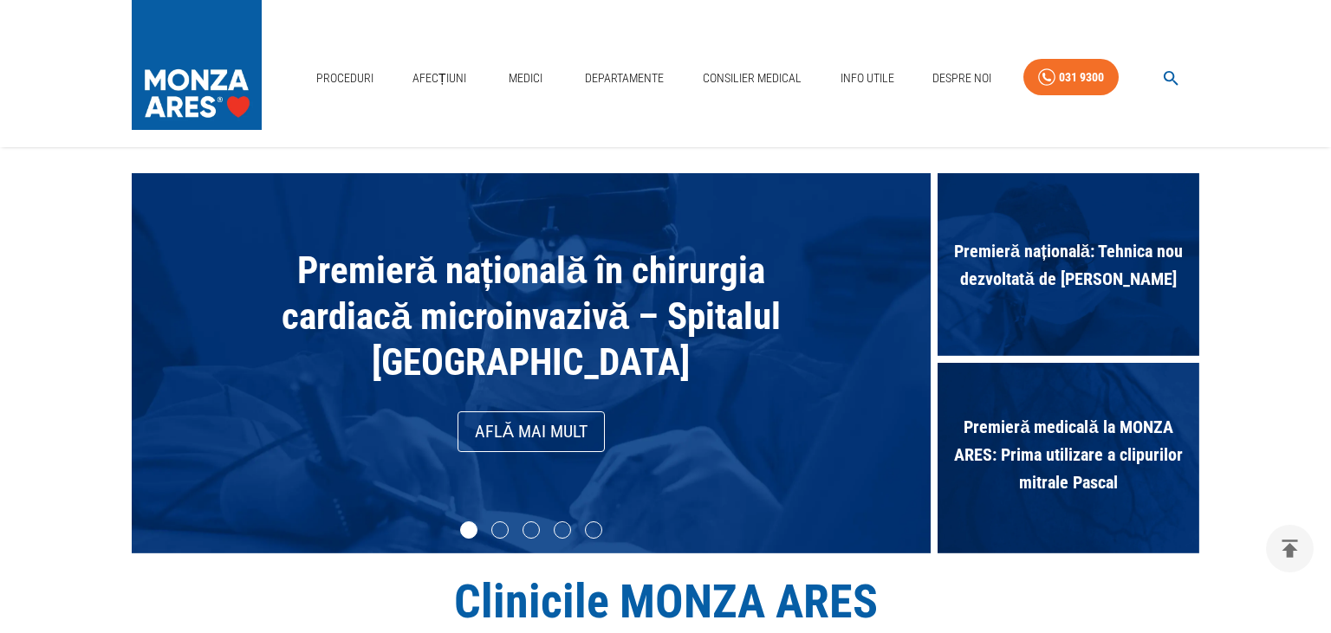  I want to click on a: Proceduri, so click(345, 78).